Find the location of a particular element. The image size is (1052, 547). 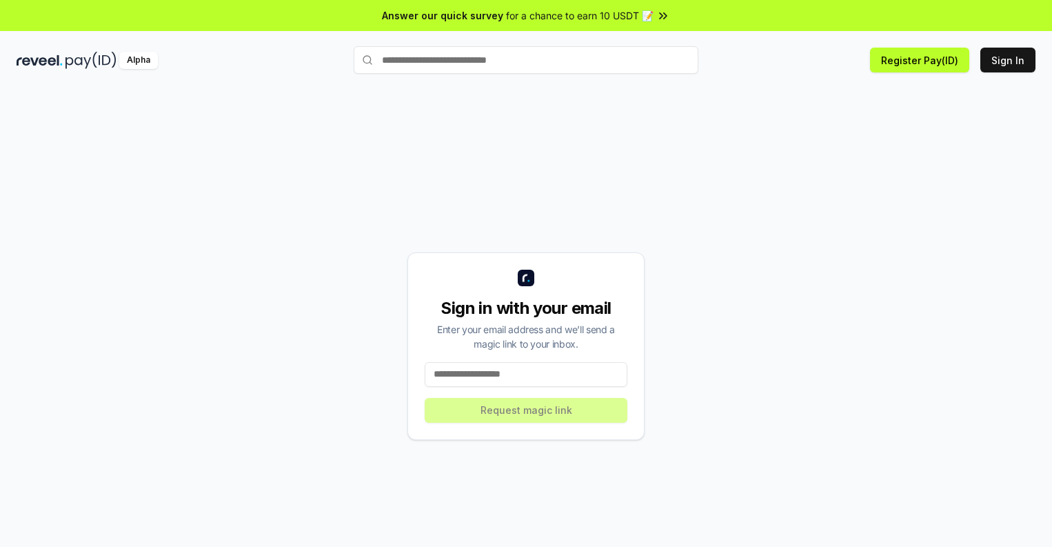

div: Alpha is located at coordinates (139, 60).